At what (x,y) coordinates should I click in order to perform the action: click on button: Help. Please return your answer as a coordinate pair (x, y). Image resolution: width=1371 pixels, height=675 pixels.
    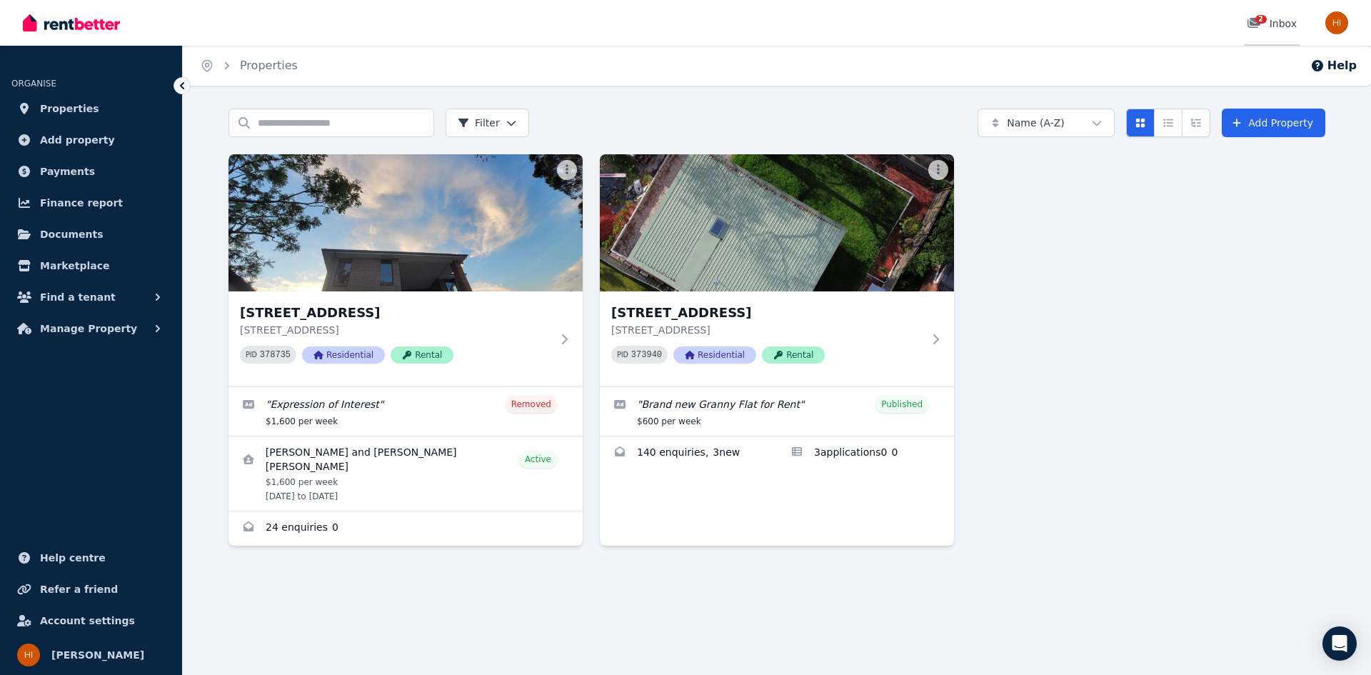
    Looking at the image, I should click on (1334, 66).